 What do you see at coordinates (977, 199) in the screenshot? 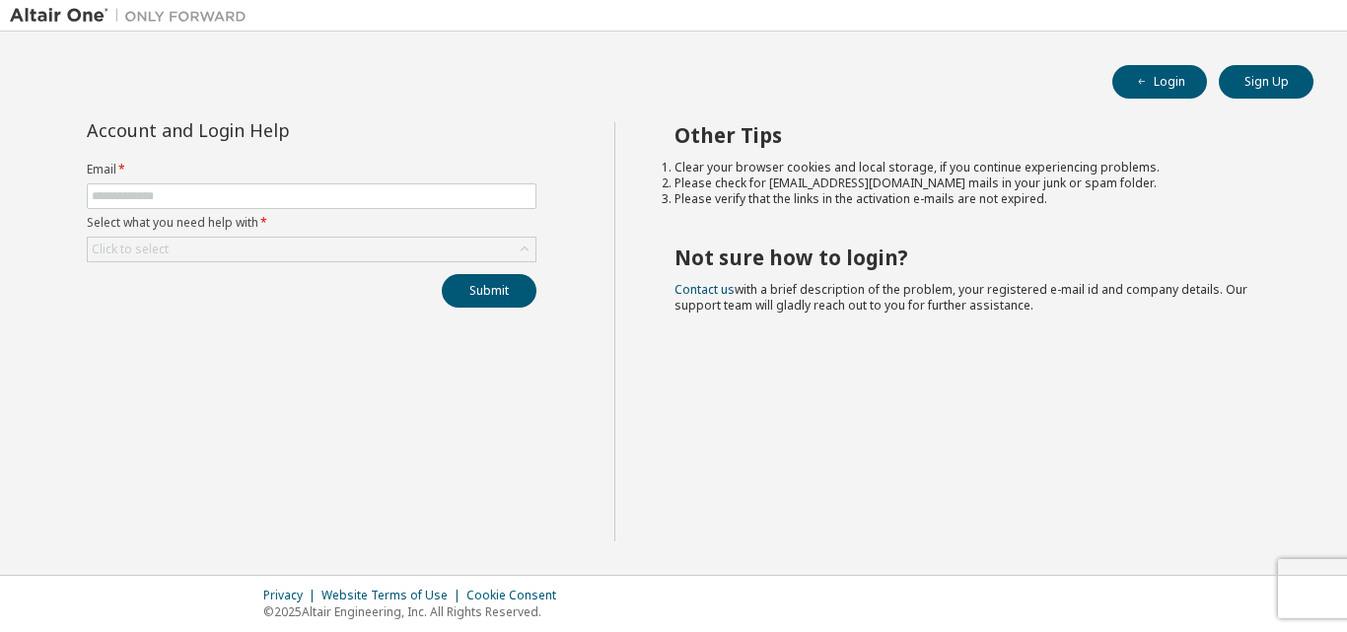
I see `li: Please verify that the links in the activation e-mails are not expired.` at bounding box center [977, 199].